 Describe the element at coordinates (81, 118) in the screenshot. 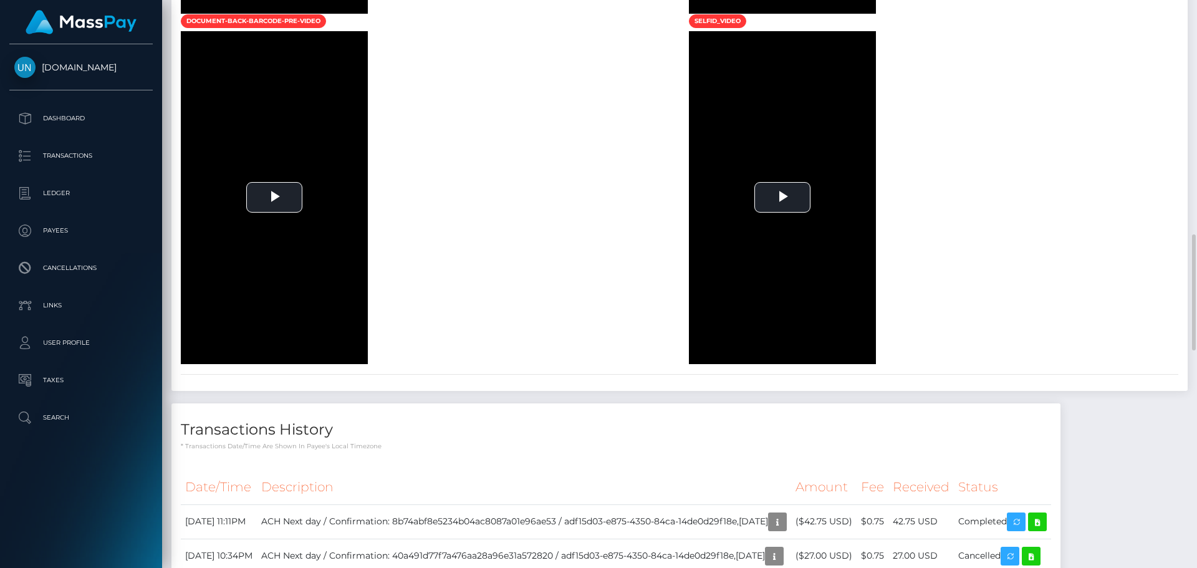

I see `a: Dashboard` at that location.